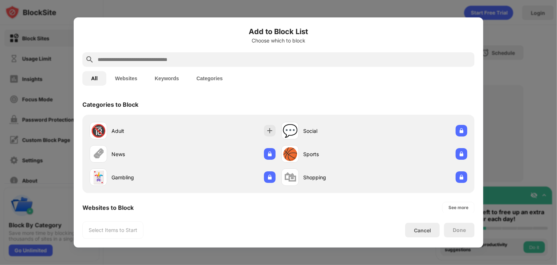  I want to click on div: Done, so click(460, 230).